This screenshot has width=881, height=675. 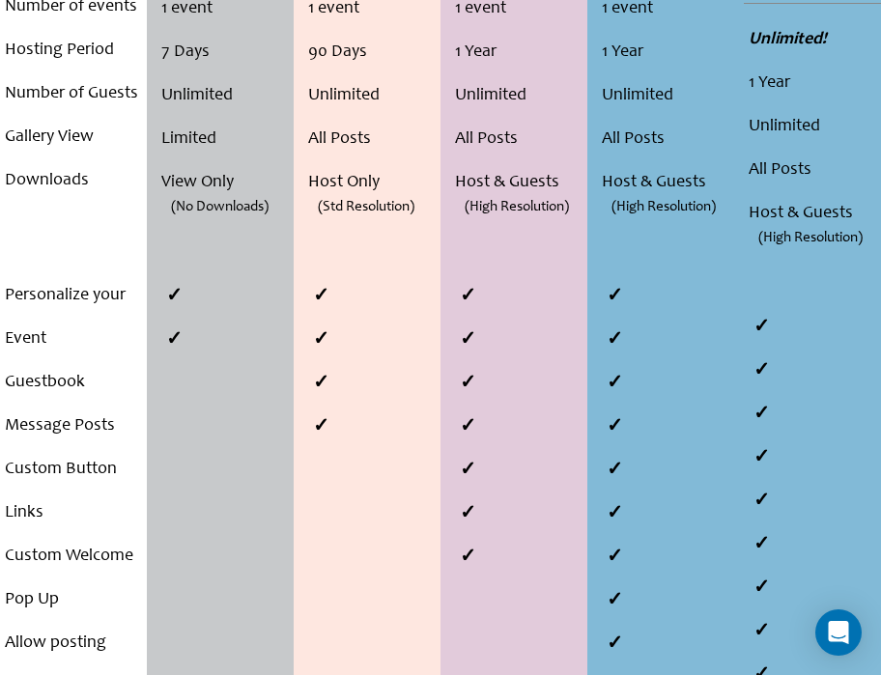 What do you see at coordinates (73, 181) in the screenshot?
I see `li: Downloads` at bounding box center [73, 181].